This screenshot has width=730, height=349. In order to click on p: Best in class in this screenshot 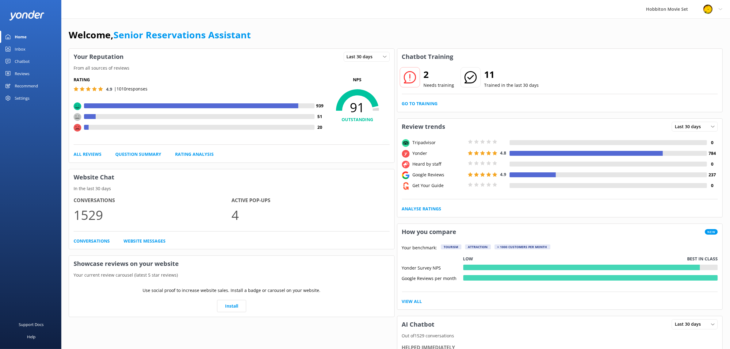, I will do `click(703, 259)`.